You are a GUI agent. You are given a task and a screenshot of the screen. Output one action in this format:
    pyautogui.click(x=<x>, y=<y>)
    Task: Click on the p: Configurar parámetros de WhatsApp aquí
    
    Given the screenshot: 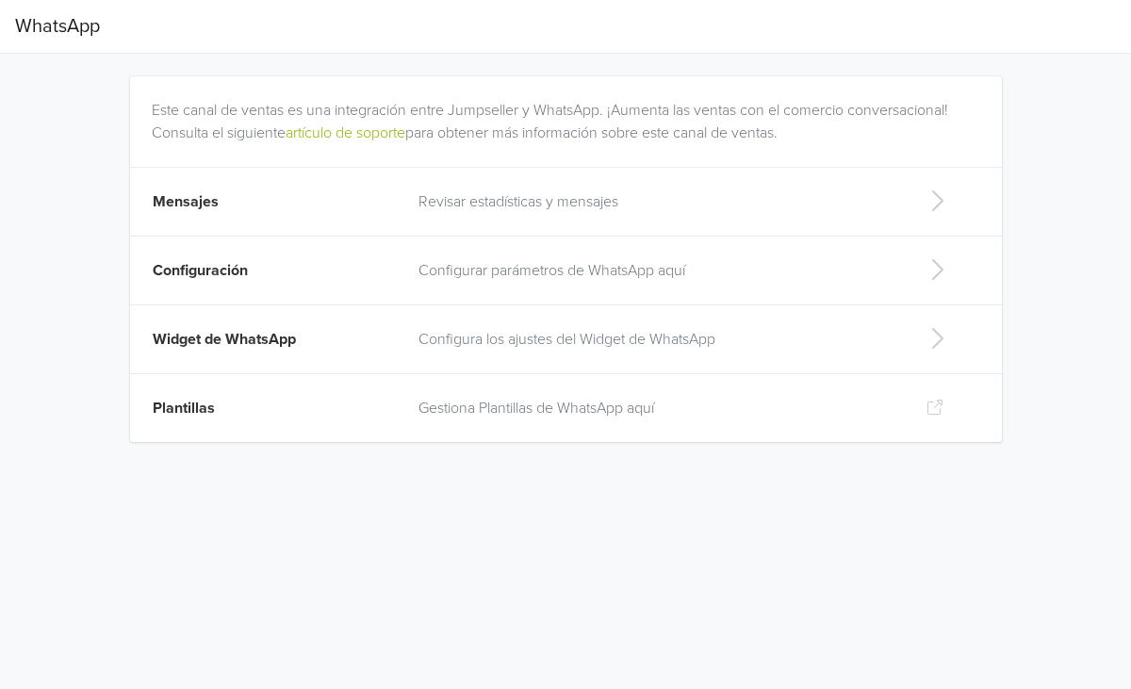 What is the action you would take?
    pyautogui.click(x=657, y=270)
    